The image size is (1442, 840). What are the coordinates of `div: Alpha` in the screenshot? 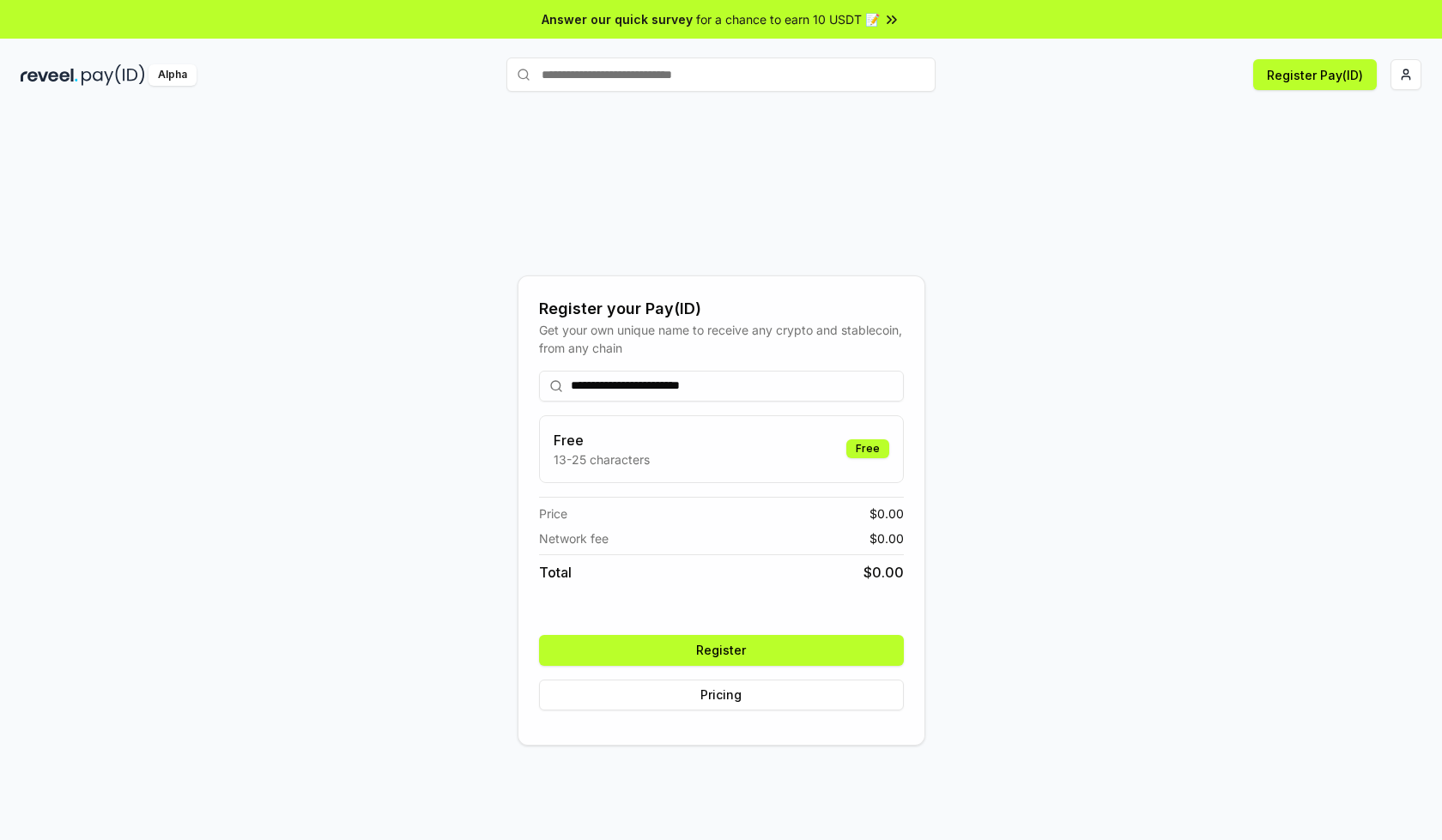 It's located at (172, 75).